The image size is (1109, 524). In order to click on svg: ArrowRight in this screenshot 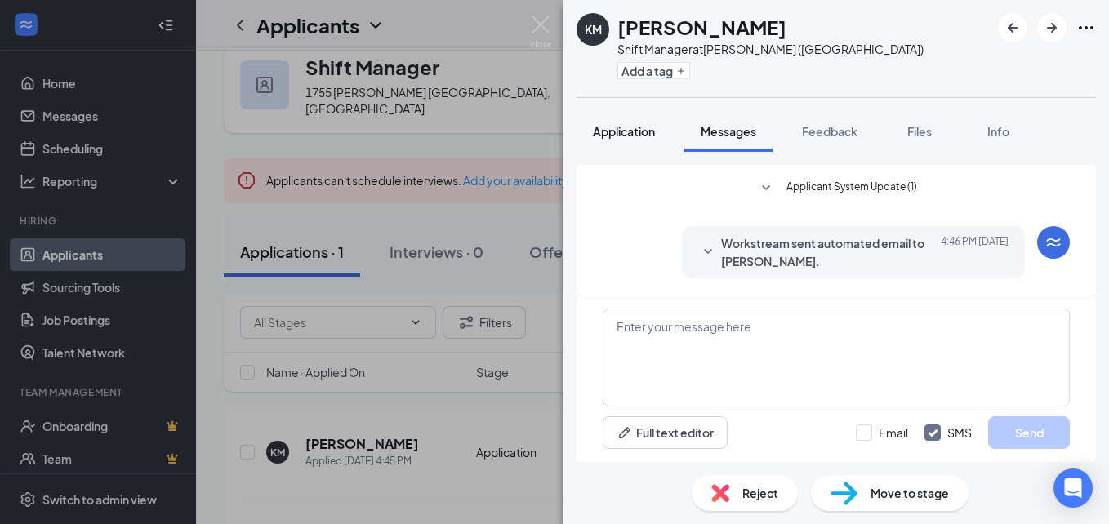, I will do `click(1052, 28)`.